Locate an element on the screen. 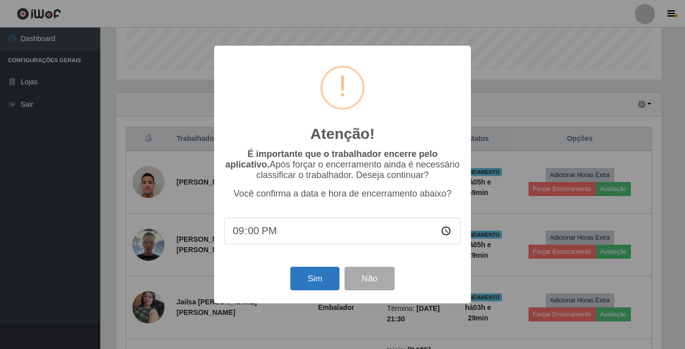 Image resolution: width=685 pixels, height=349 pixels. button: Sim is located at coordinates (314, 278).